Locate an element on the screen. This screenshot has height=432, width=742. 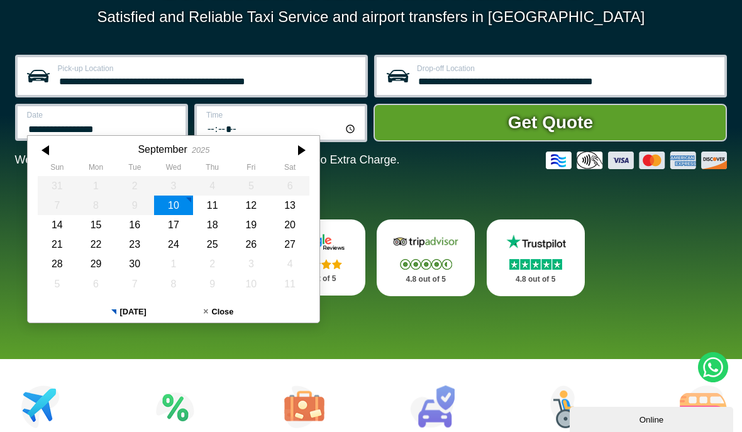
img: Trustpilot is located at coordinates (536, 242).